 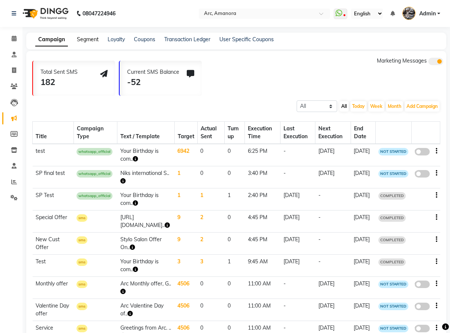 I want to click on td: 2, so click(x=211, y=221).